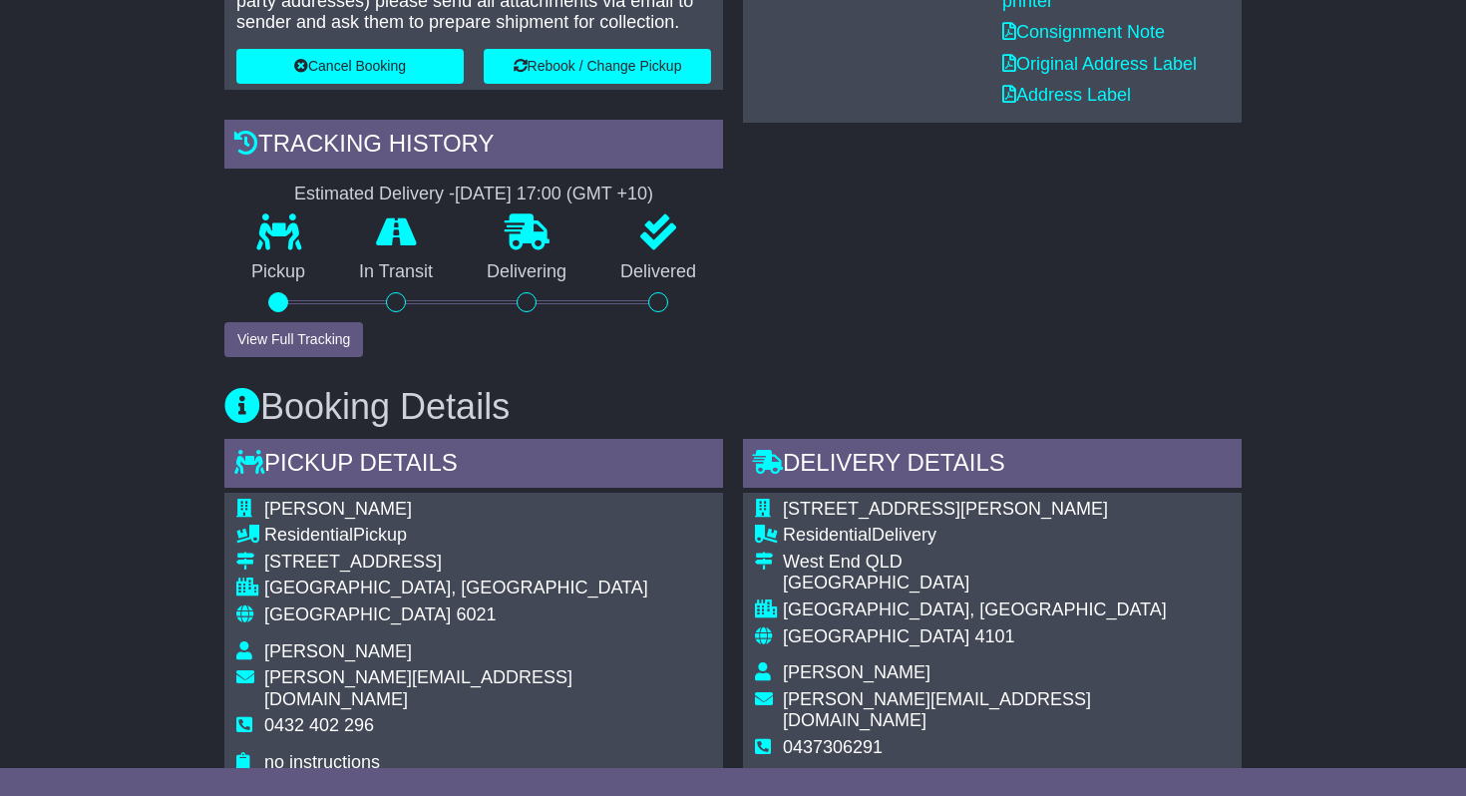 The height and width of the screenshot is (796, 1466). Describe the element at coordinates (474, 466) in the screenshot. I see `div: Pickup Details` at that location.